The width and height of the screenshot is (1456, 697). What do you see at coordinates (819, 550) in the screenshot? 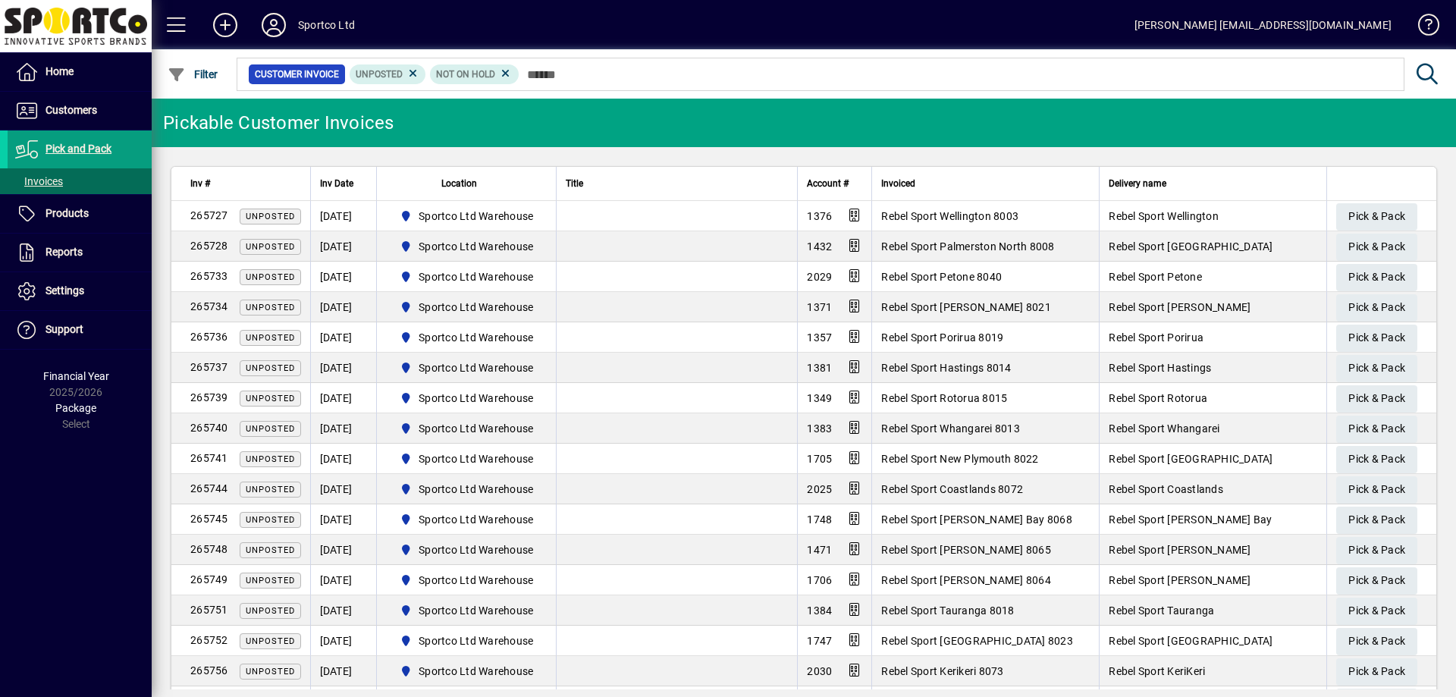
I see `span: 1471` at bounding box center [819, 550].